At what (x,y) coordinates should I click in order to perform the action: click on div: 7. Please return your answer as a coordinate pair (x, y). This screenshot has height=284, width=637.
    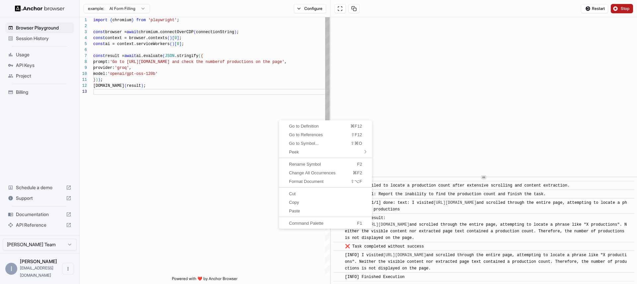
    Looking at the image, I should click on (83, 56).